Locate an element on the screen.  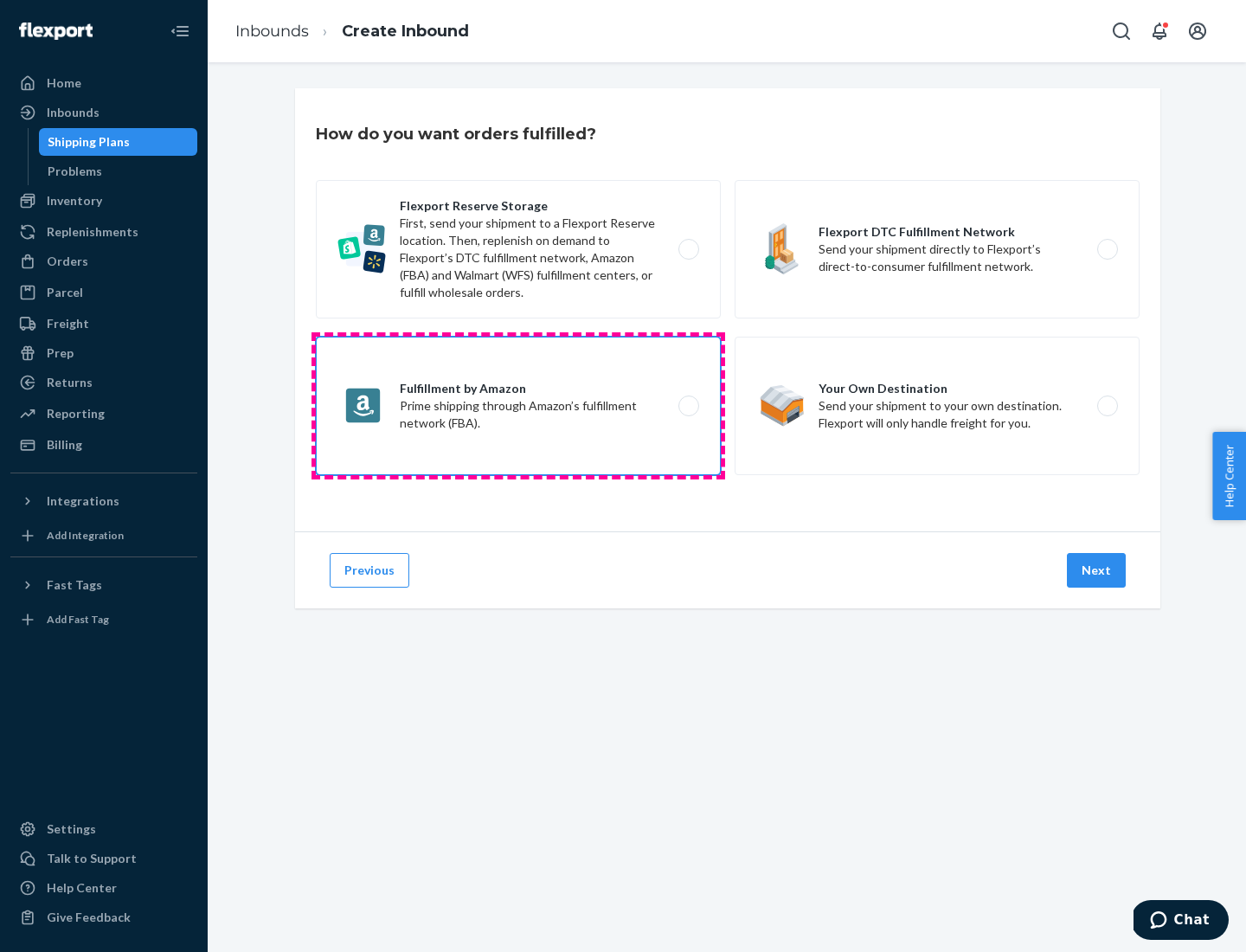
button: Next is located at coordinates (1096, 570).